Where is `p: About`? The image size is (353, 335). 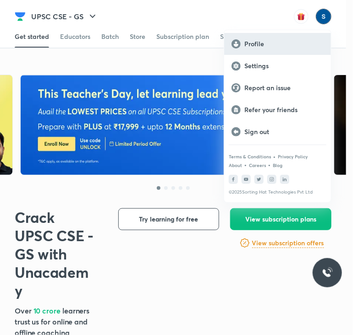
p: About is located at coordinates (235, 165).